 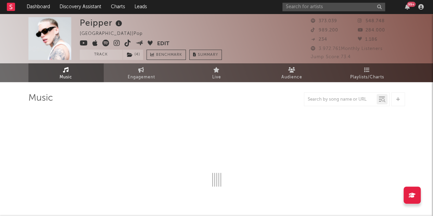 I want to click on span: Benchmark, so click(x=169, y=55).